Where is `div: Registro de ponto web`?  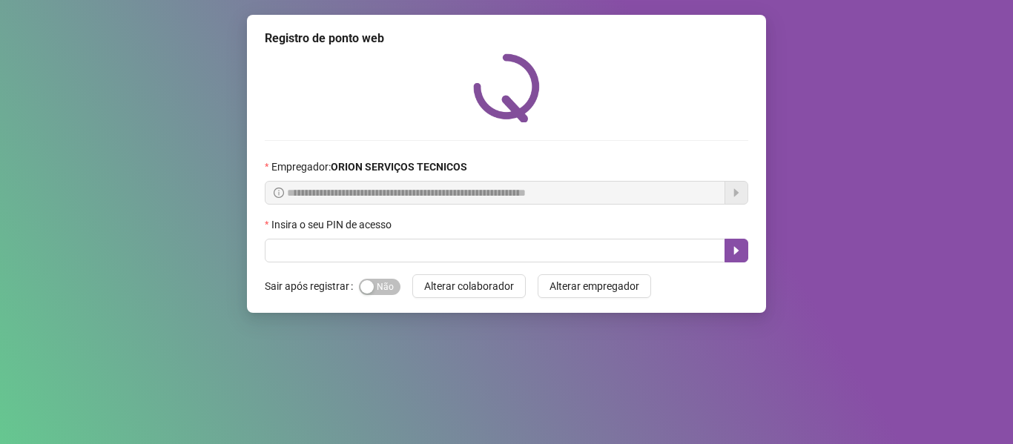 div: Registro de ponto web is located at coordinates (507, 39).